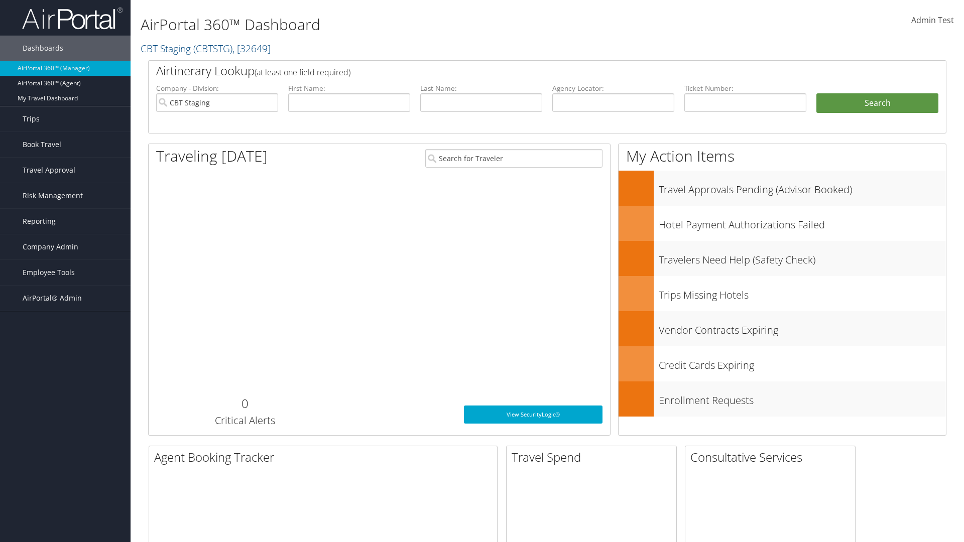 This screenshot has height=542, width=964. What do you see at coordinates (803, 398) in the screenshot?
I see `h3: Enrollment Requests` at bounding box center [803, 398].